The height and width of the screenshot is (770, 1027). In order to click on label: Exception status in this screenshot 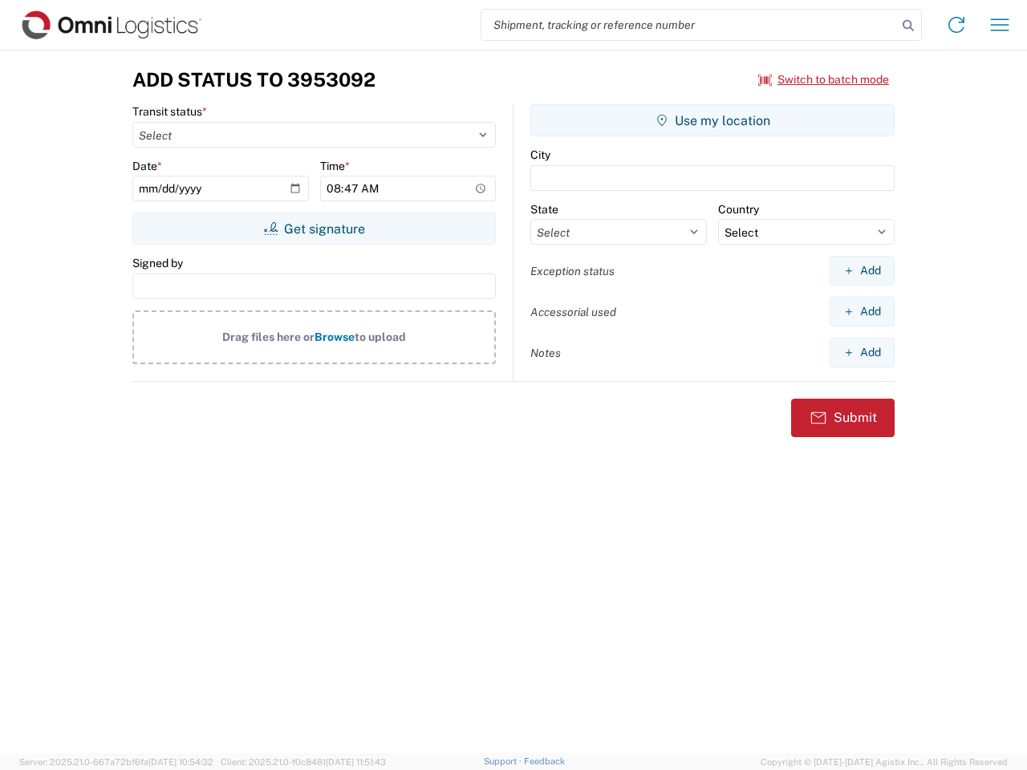, I will do `click(572, 271)`.